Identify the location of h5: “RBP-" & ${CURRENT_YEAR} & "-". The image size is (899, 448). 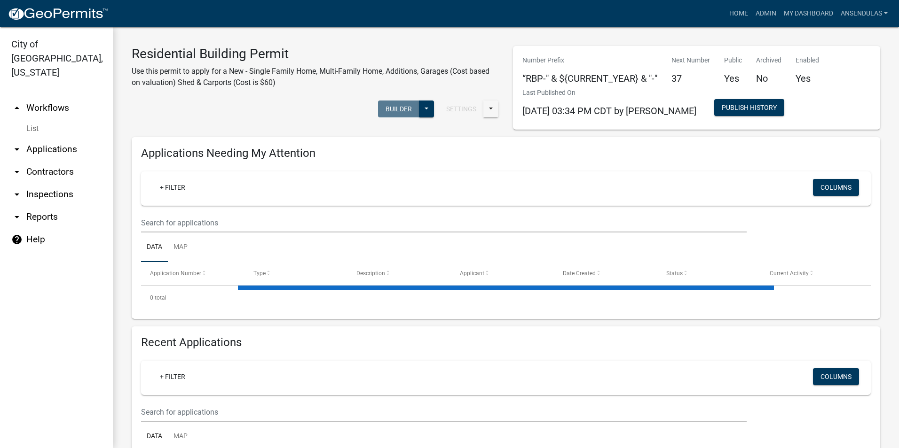
(589, 78).